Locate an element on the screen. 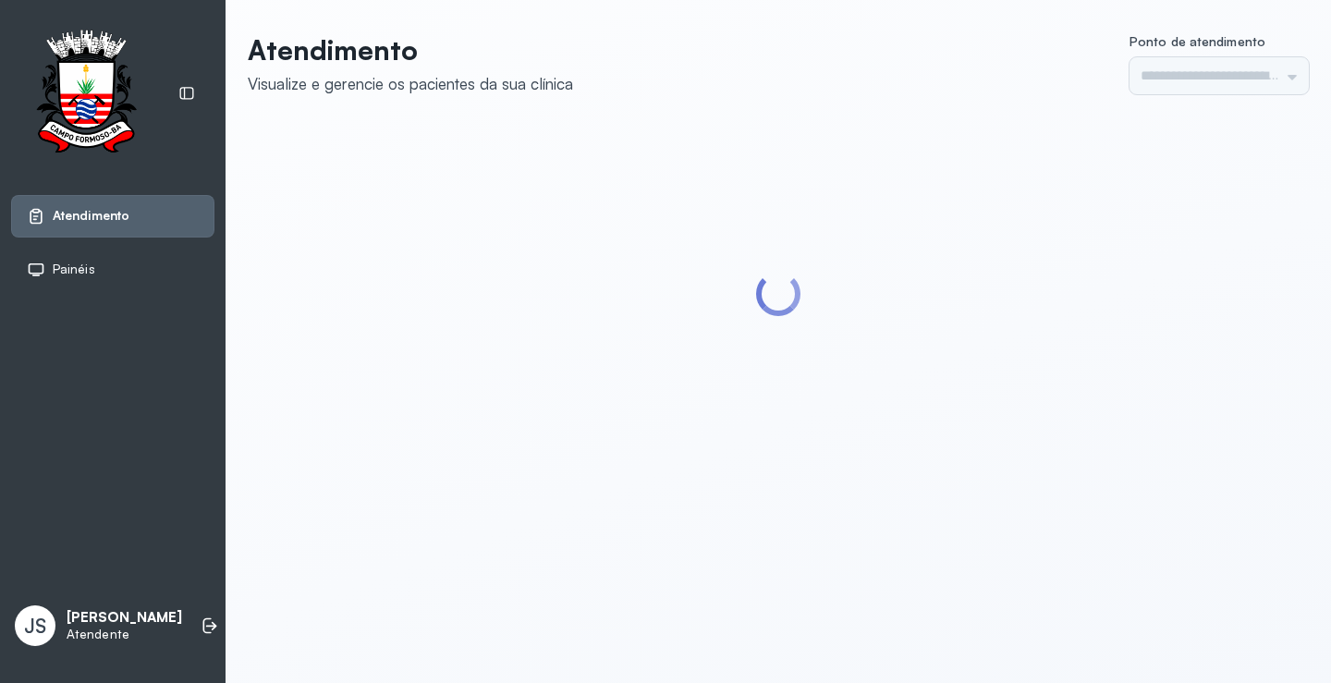  p: Atendente is located at coordinates (124, 634).